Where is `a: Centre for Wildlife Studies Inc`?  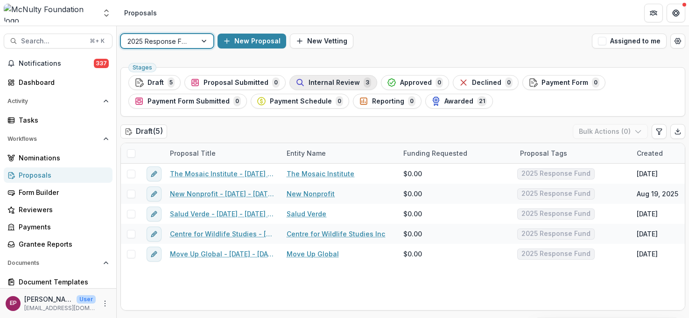
a: Centre for Wildlife Studies Inc is located at coordinates (336, 234).